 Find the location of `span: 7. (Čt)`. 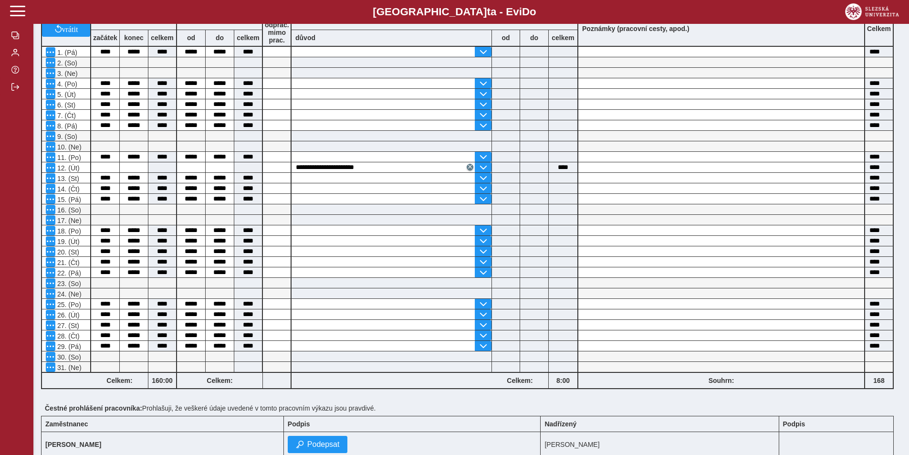

span: 7. (Čt) is located at coordinates (65, 115).